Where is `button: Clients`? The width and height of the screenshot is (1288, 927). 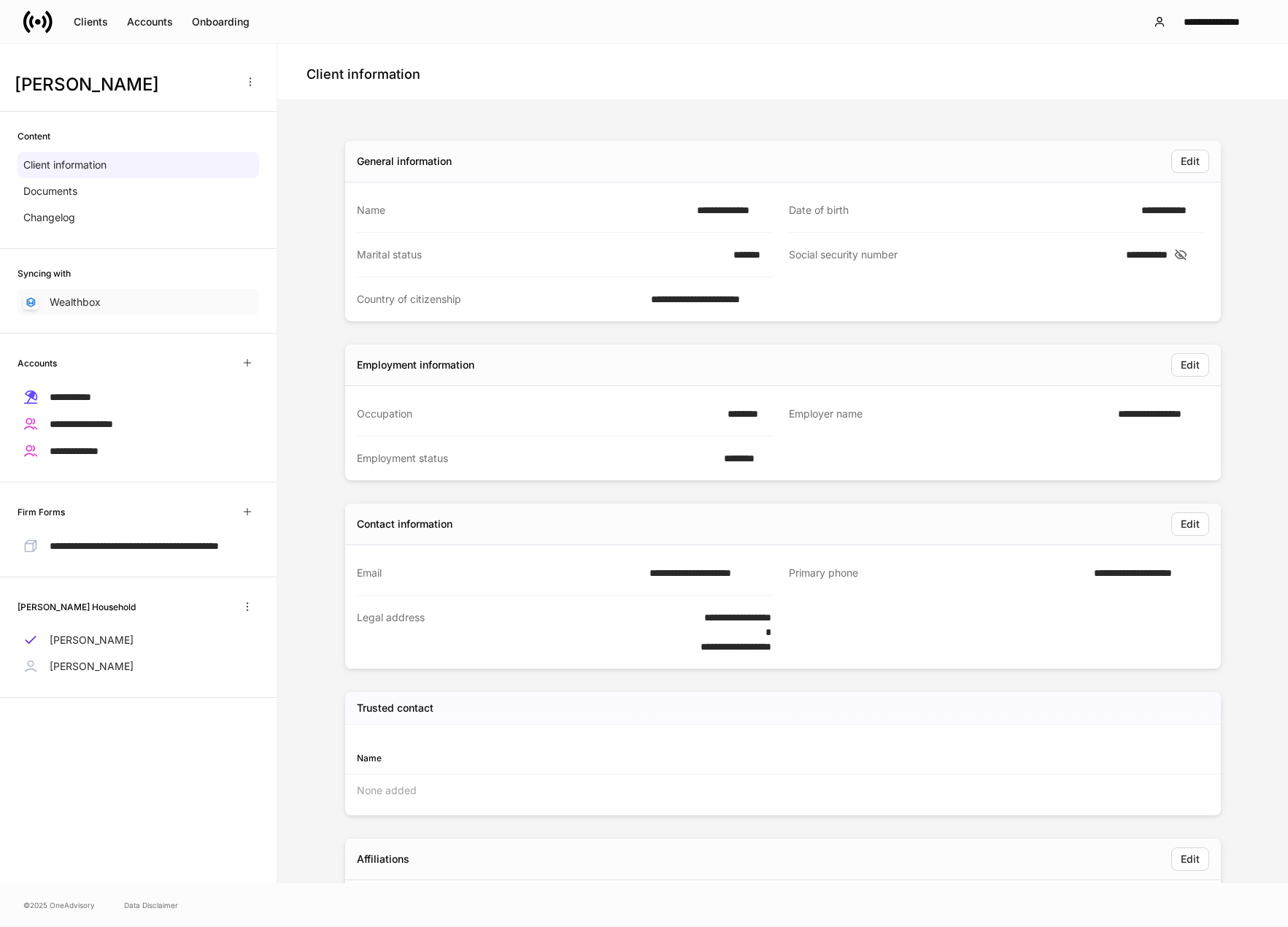
button: Clients is located at coordinates (91, 22).